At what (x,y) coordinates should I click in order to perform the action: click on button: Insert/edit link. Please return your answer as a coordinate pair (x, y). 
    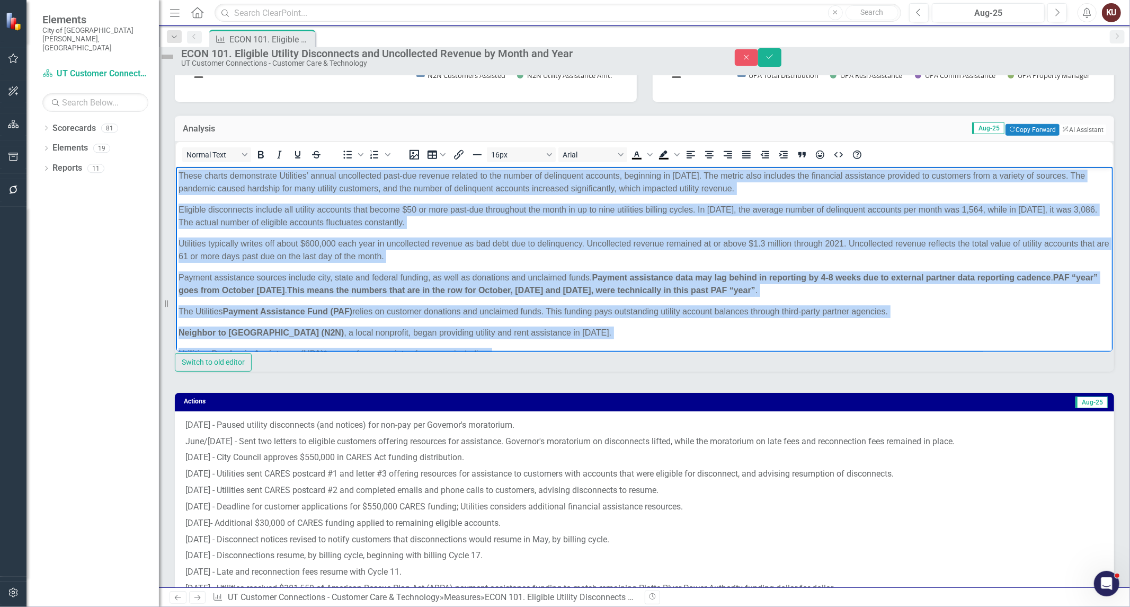
    Looking at the image, I should click on (459, 155).